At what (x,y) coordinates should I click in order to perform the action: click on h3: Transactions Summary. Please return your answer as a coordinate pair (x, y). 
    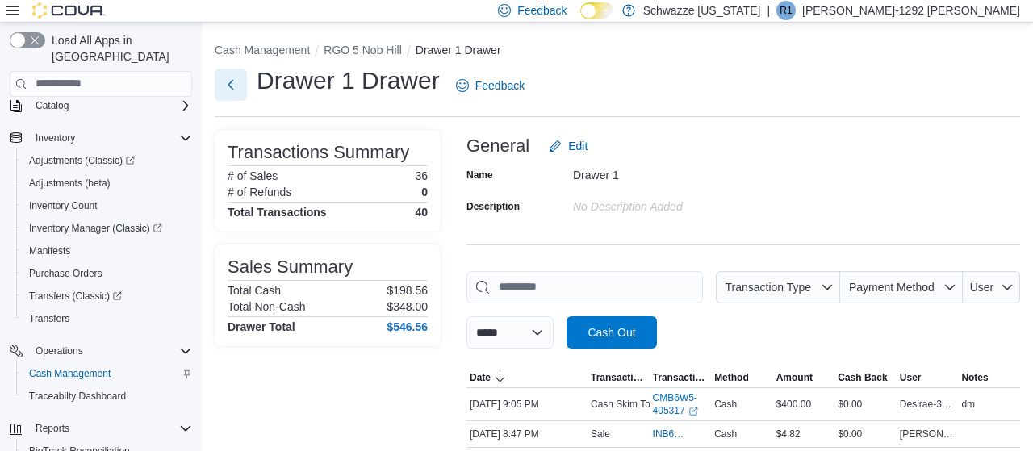
    Looking at the image, I should click on (318, 153).